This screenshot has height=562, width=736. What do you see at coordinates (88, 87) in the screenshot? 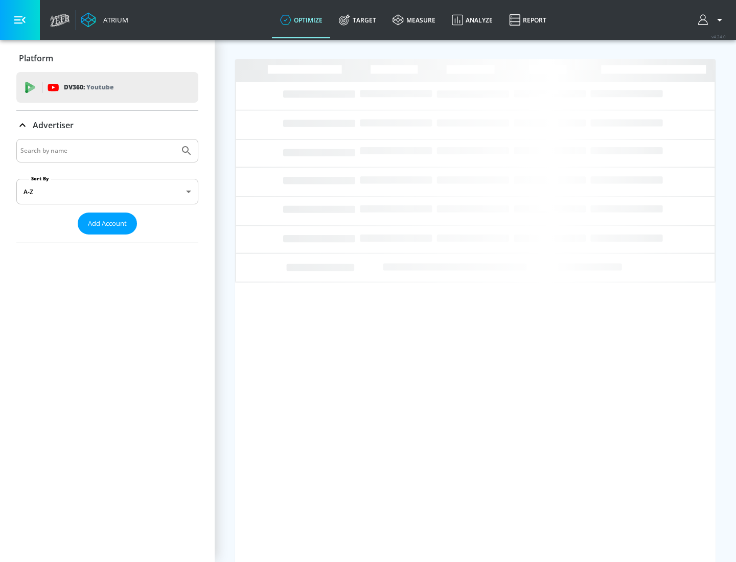
I see `p: DV360:` at bounding box center [88, 87].